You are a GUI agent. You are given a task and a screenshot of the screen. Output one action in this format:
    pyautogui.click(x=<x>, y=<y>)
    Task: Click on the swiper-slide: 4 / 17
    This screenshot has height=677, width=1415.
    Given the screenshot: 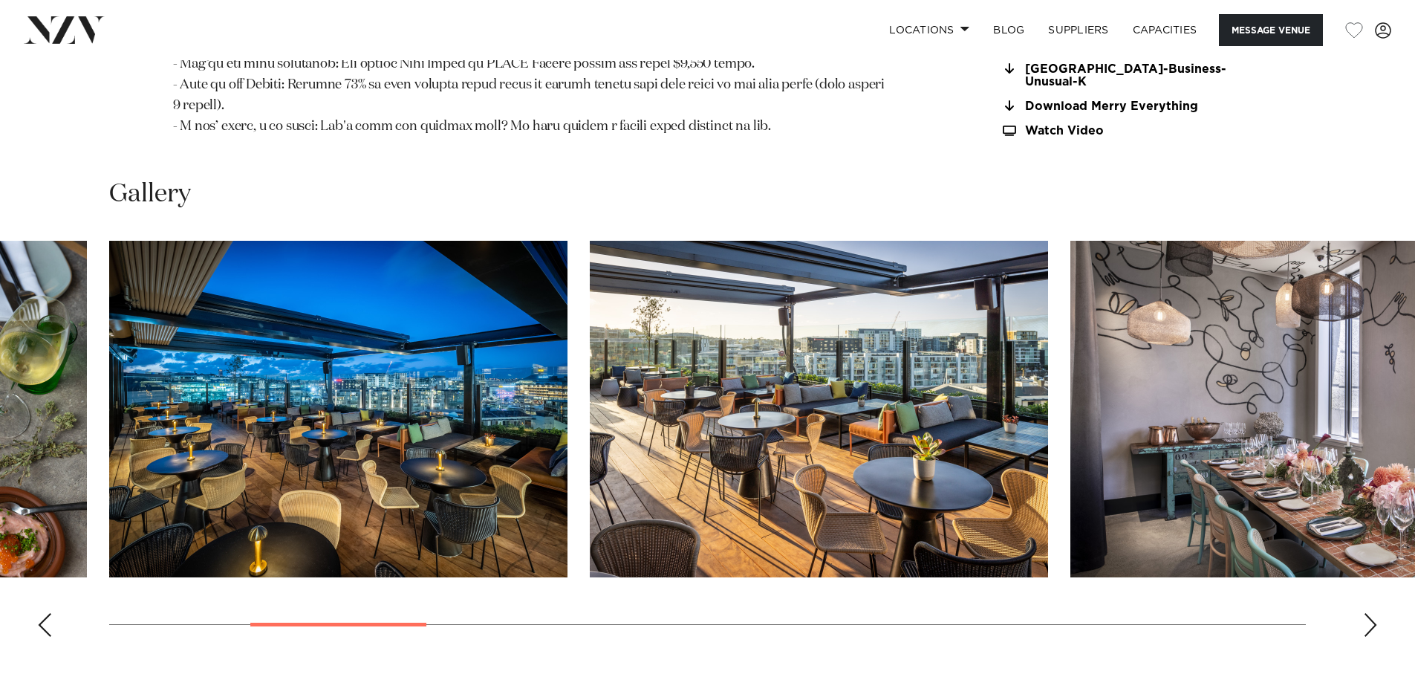 What is the action you would take?
    pyautogui.click(x=819, y=409)
    